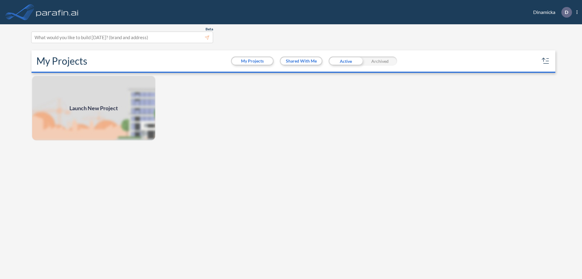  What do you see at coordinates (94, 108) in the screenshot?
I see `img: add` at bounding box center [94, 108].